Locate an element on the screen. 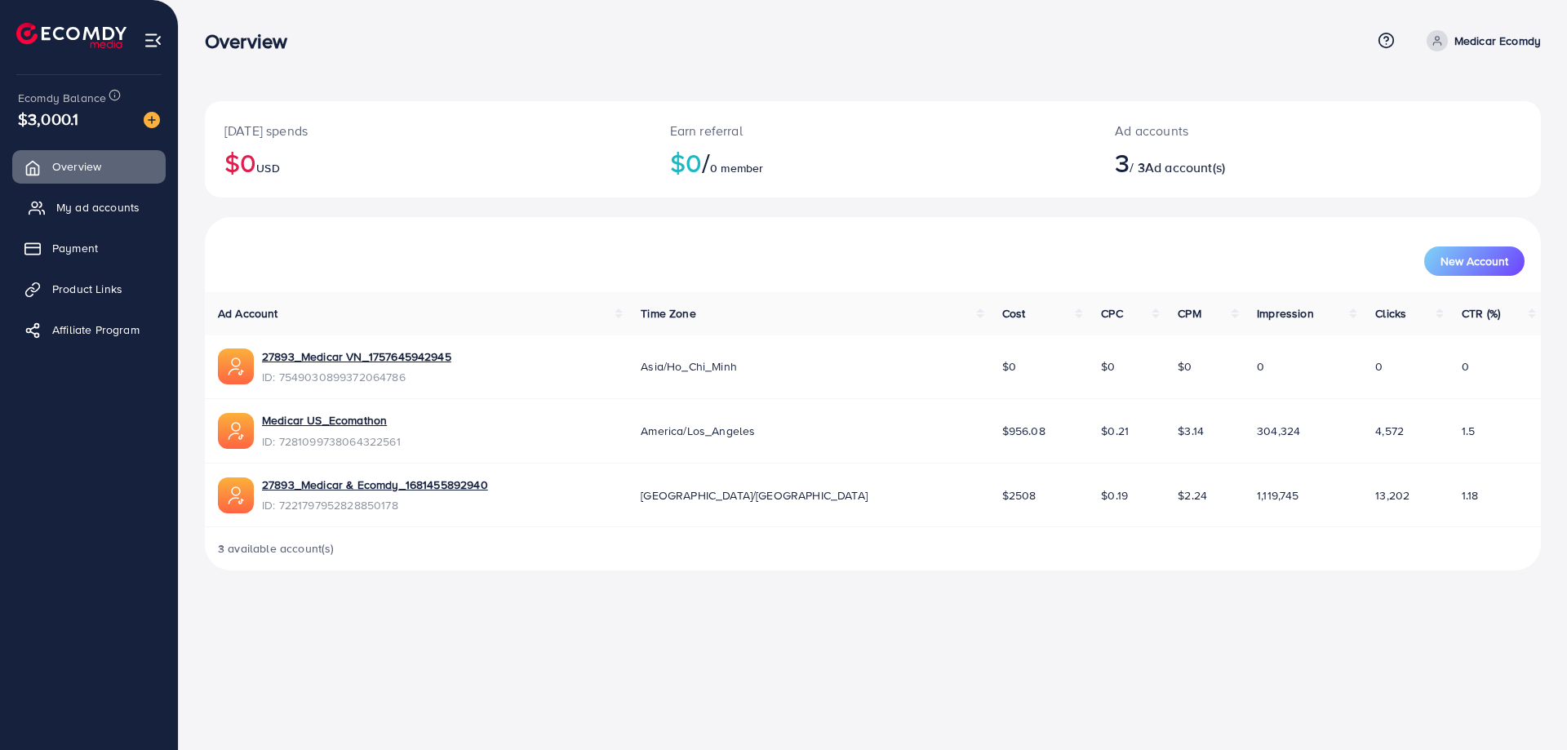  a: Payment is located at coordinates (89, 248).